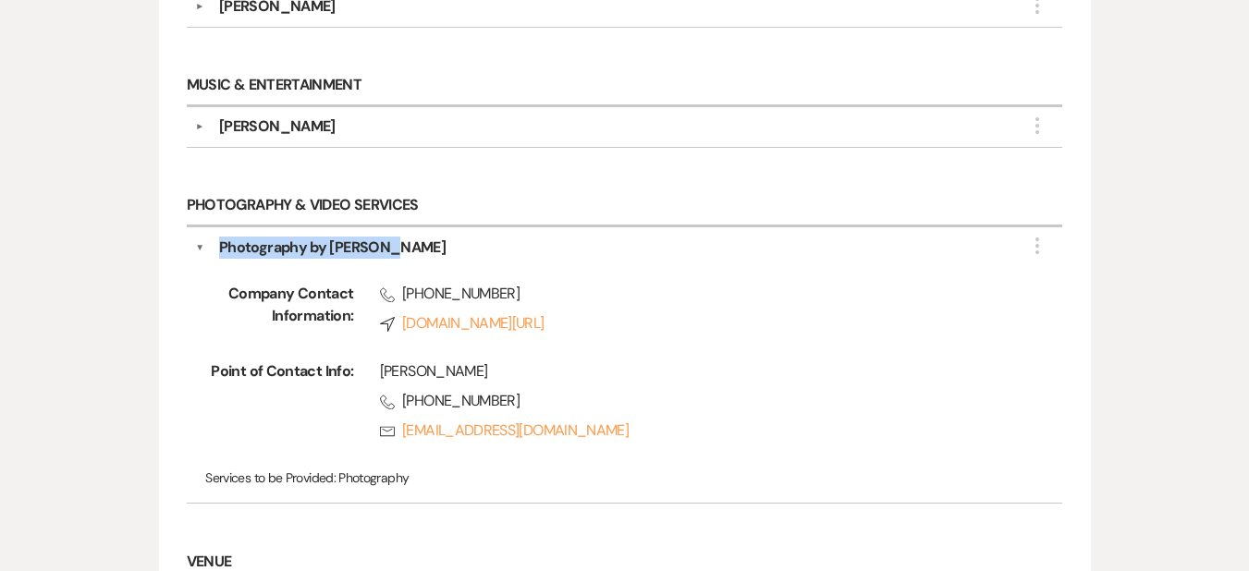 The width and height of the screenshot is (1249, 571). Describe the element at coordinates (270, 478) in the screenshot. I see `span: Services to be Provided:` at that location.